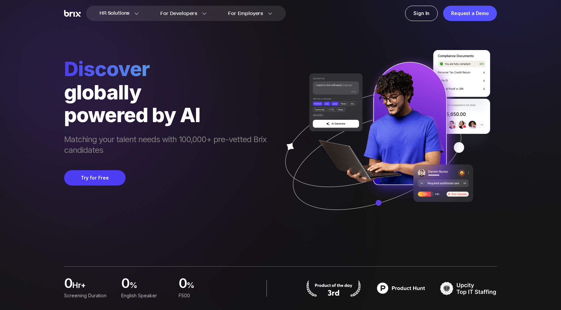 The image size is (561, 310). What do you see at coordinates (422, 13) in the screenshot?
I see `div: Sign In` at bounding box center [422, 13].